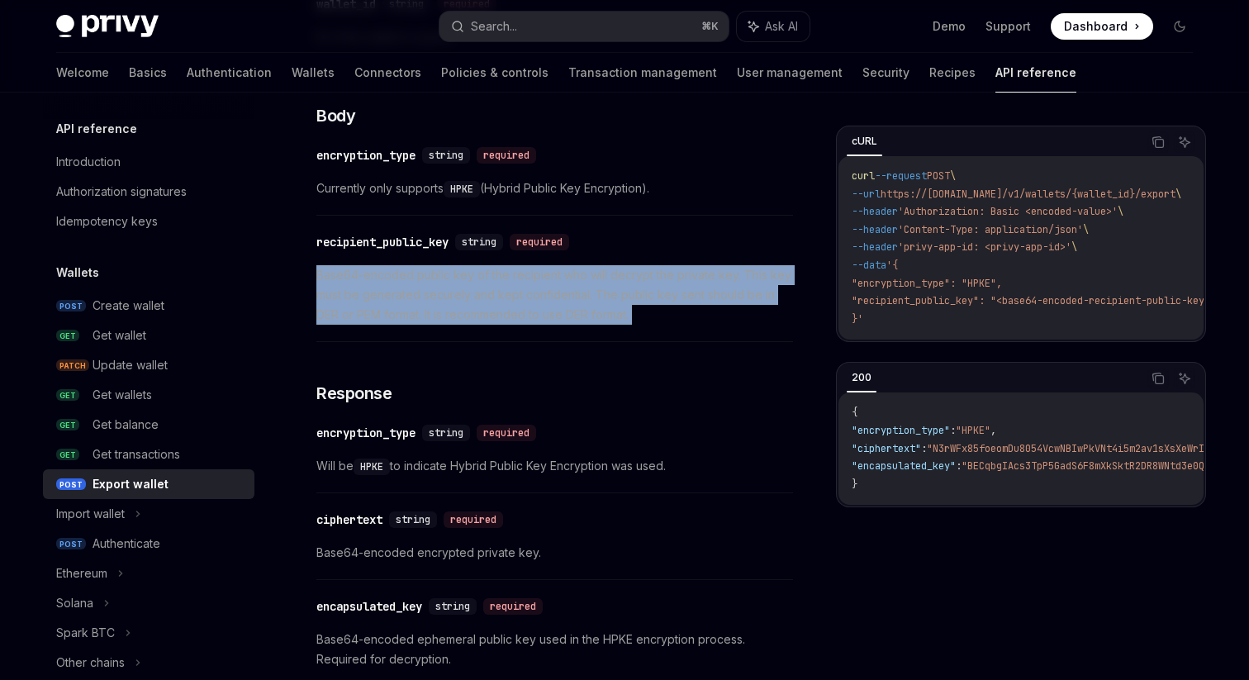  What do you see at coordinates (643, 73) in the screenshot?
I see `a: Transaction management` at bounding box center [643, 73].